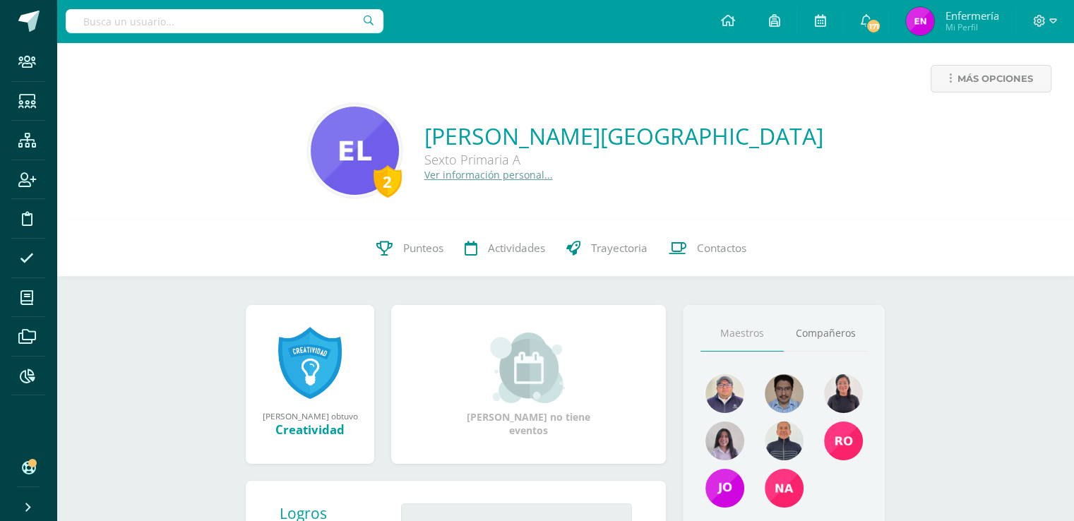 The height and width of the screenshot is (521, 1074). Describe the element at coordinates (843, 393) in the screenshot. I see `img: 041e67bb1815648f1c28e9f895bf2be1.png` at that location.